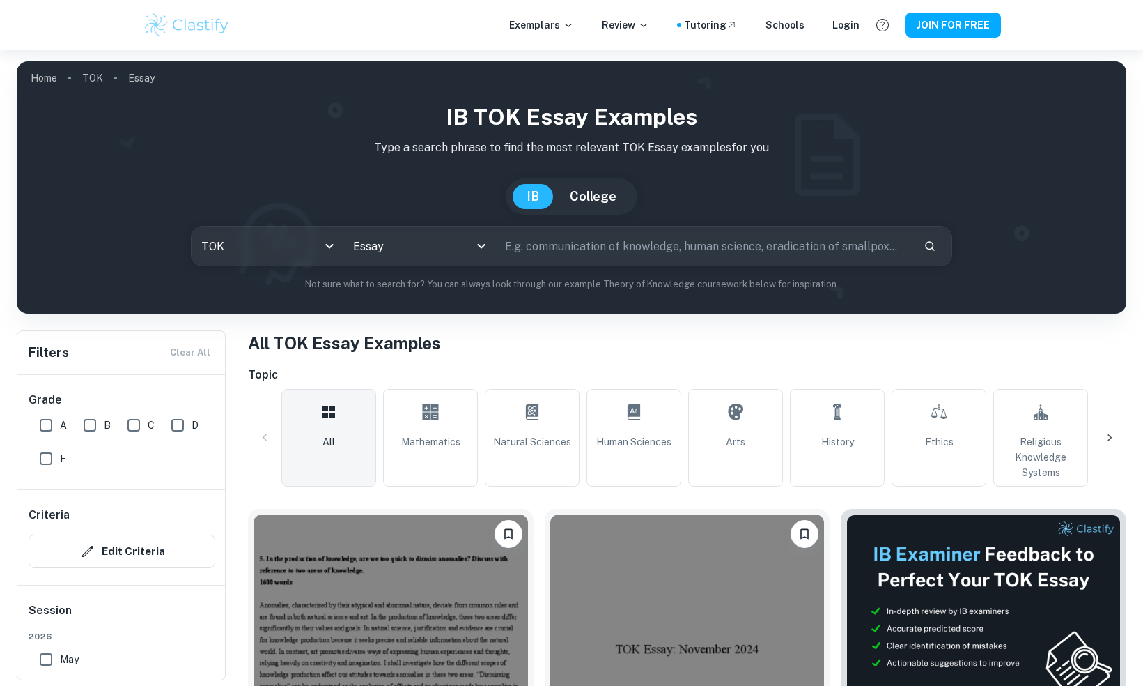 This screenshot has width=1143, height=686. What do you see at coordinates (711, 25) in the screenshot?
I see `a: Tutoring` at bounding box center [711, 25].